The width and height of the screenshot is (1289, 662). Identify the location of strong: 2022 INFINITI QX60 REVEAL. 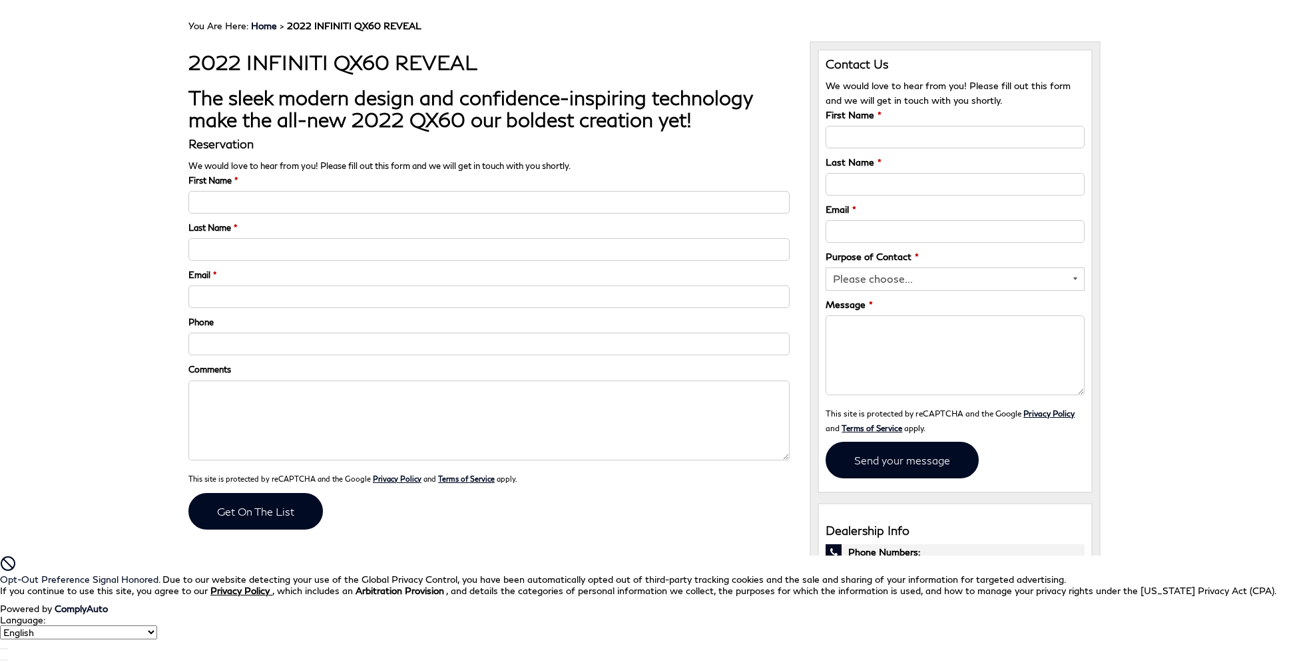
(354, 25).